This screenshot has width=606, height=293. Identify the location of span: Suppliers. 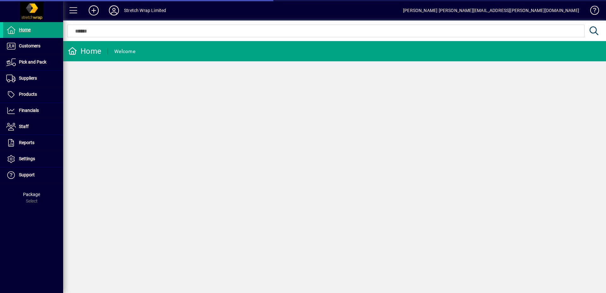
(28, 78).